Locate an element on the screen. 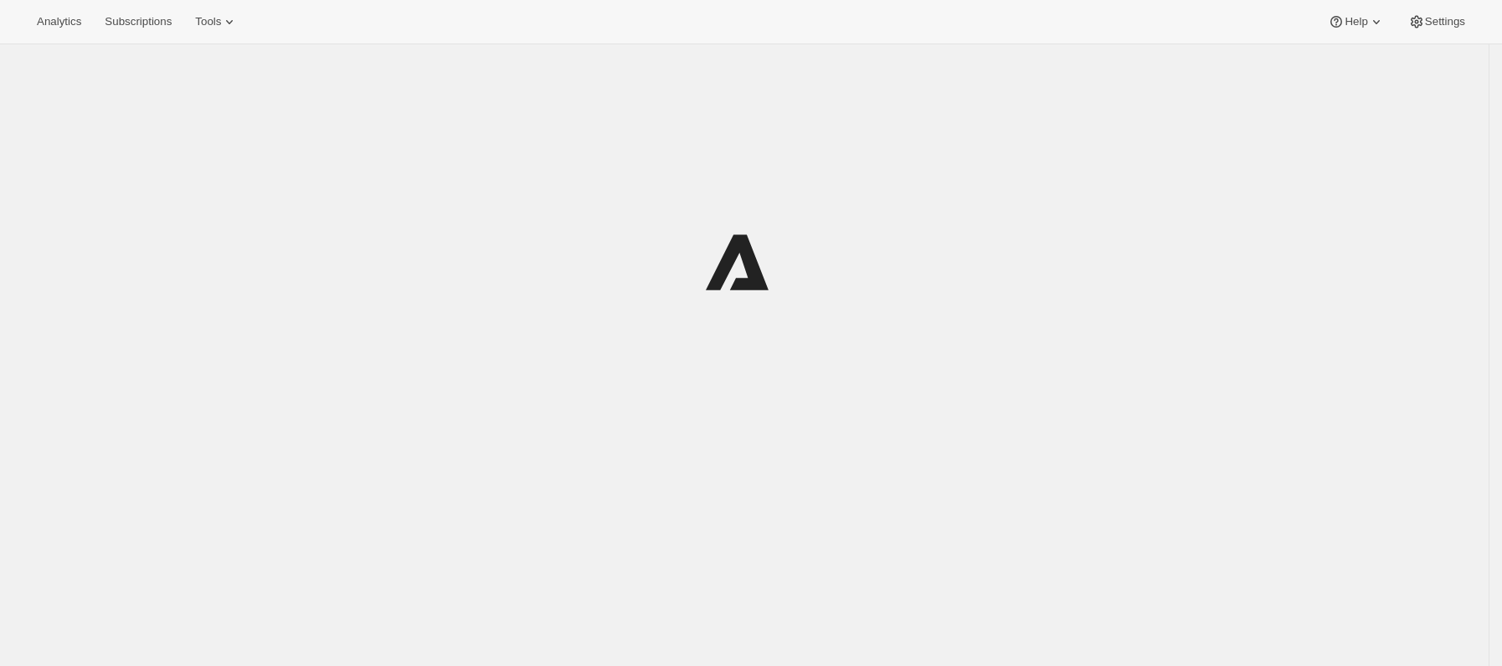 The image size is (1502, 666). button: Subscriptions is located at coordinates (138, 22).